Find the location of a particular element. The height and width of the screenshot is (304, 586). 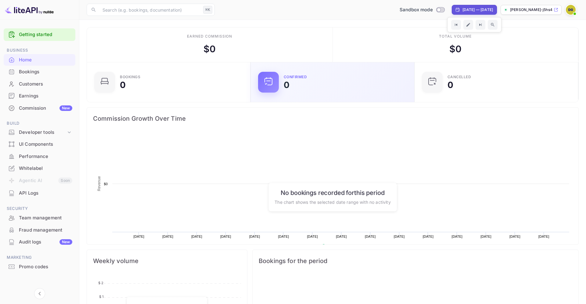

span: Security is located at coordinates (39, 208).